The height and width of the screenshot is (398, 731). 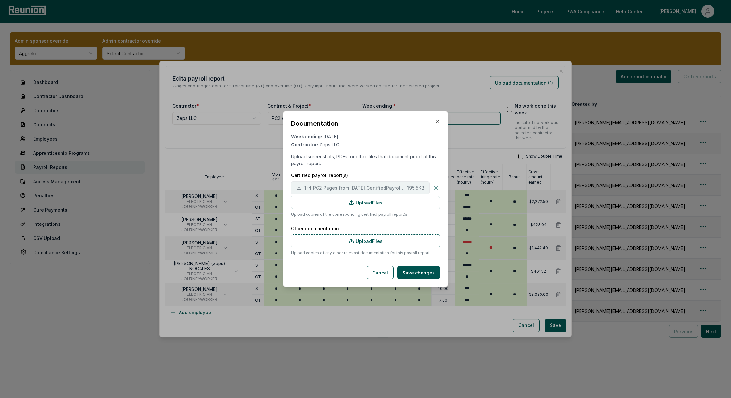 What do you see at coordinates (365, 160) in the screenshot?
I see `p: Upload screenshots, PDFs, or other files that document proof of this payroll report.` at bounding box center [365, 160].